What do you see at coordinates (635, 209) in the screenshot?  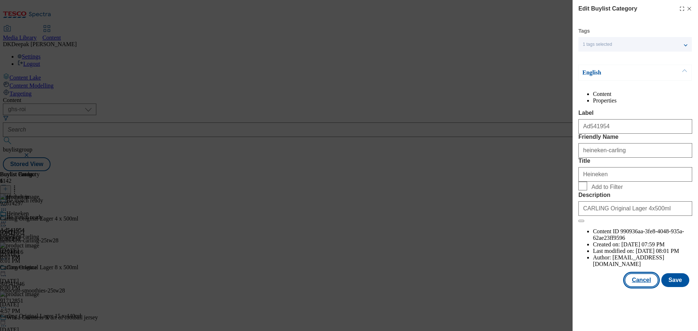 I see `input: Enter Description` at bounding box center [635, 209].